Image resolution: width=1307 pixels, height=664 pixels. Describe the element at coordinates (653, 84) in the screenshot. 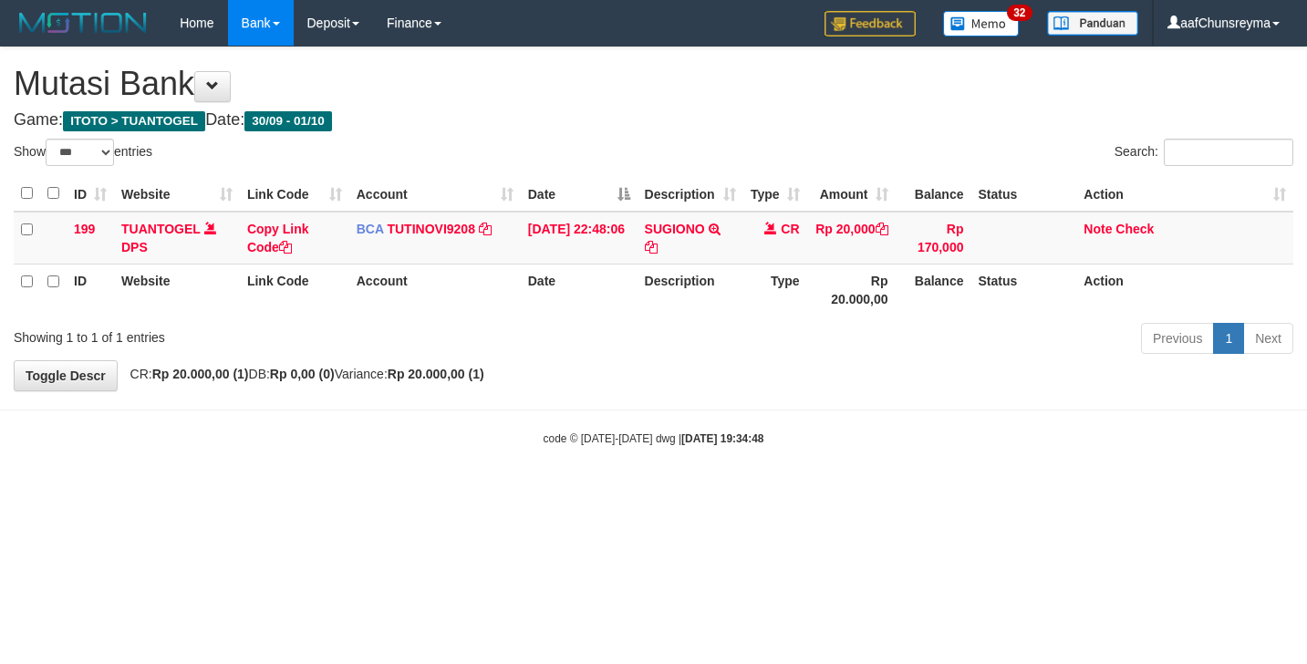

I see `h1: Mutasi Bank` at that location.